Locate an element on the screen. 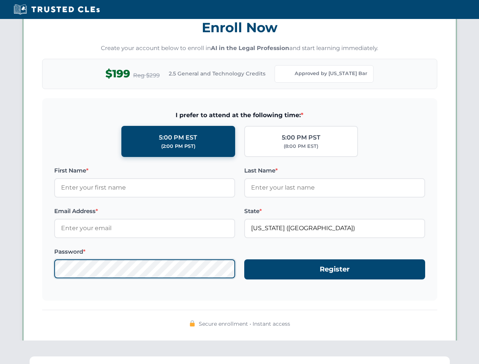 Image resolution: width=479 pixels, height=364 pixels. div: (2:00 PM PST) is located at coordinates (178, 146).